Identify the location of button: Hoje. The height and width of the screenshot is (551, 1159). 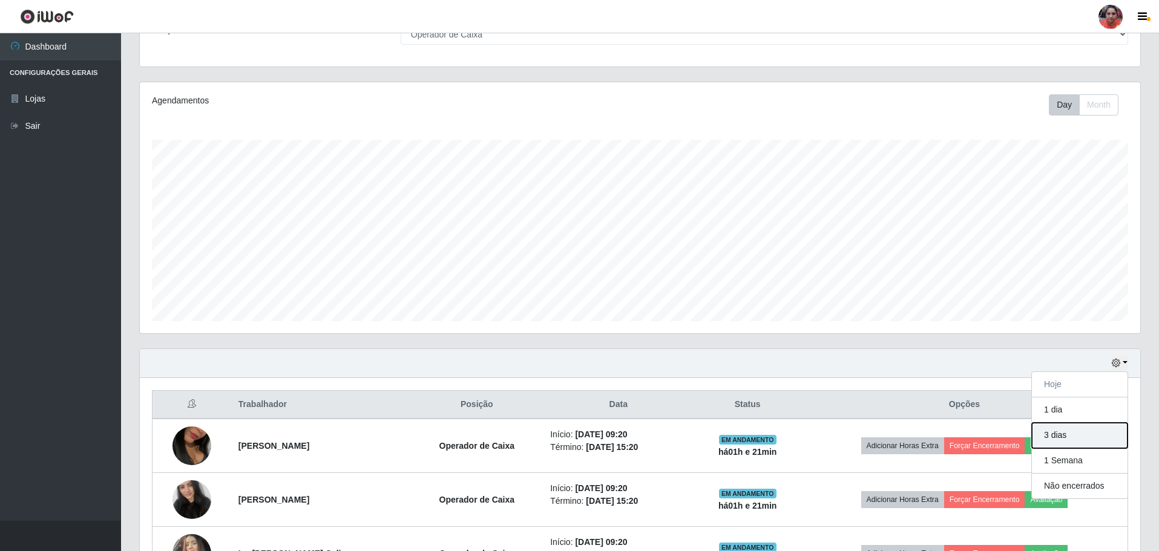
(1080, 385).